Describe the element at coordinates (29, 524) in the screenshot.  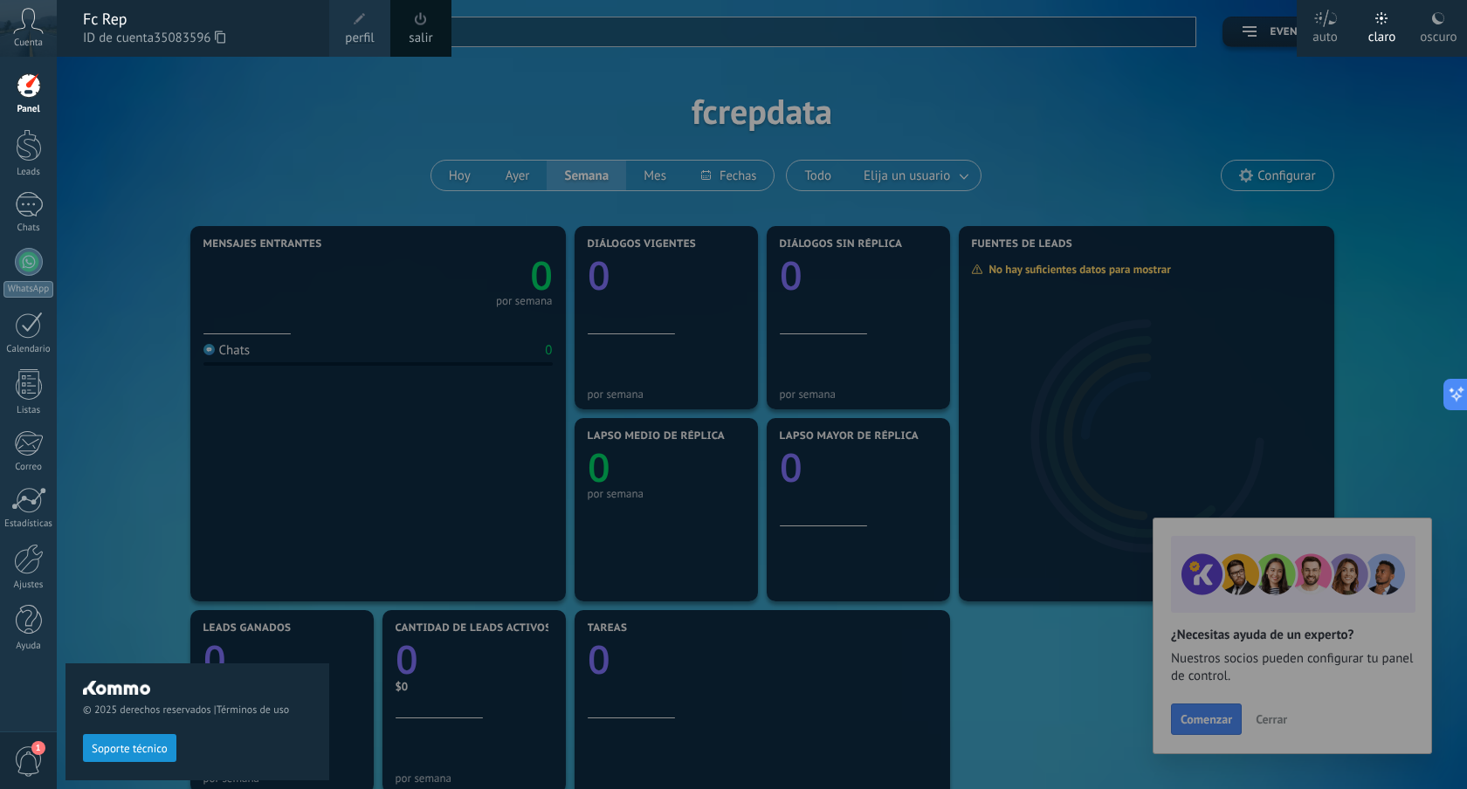
I see `div: Estadísticas` at that location.